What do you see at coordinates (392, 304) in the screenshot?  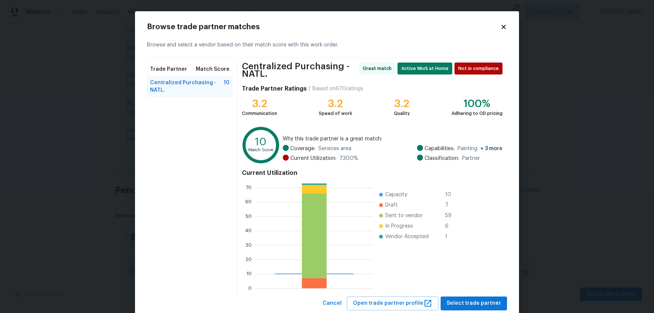 I see `span: Open trade partner profile` at bounding box center [392, 304].